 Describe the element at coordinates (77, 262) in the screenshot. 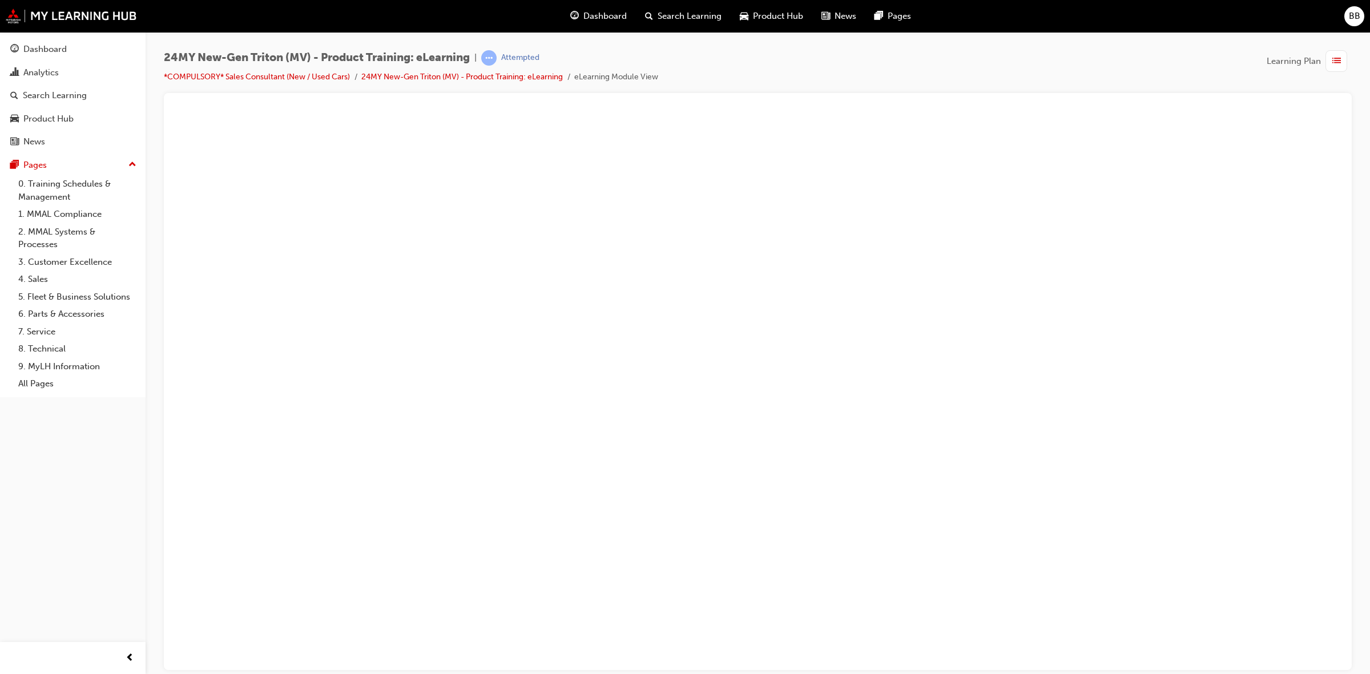

I see `a: 3. Customer Excellence` at that location.